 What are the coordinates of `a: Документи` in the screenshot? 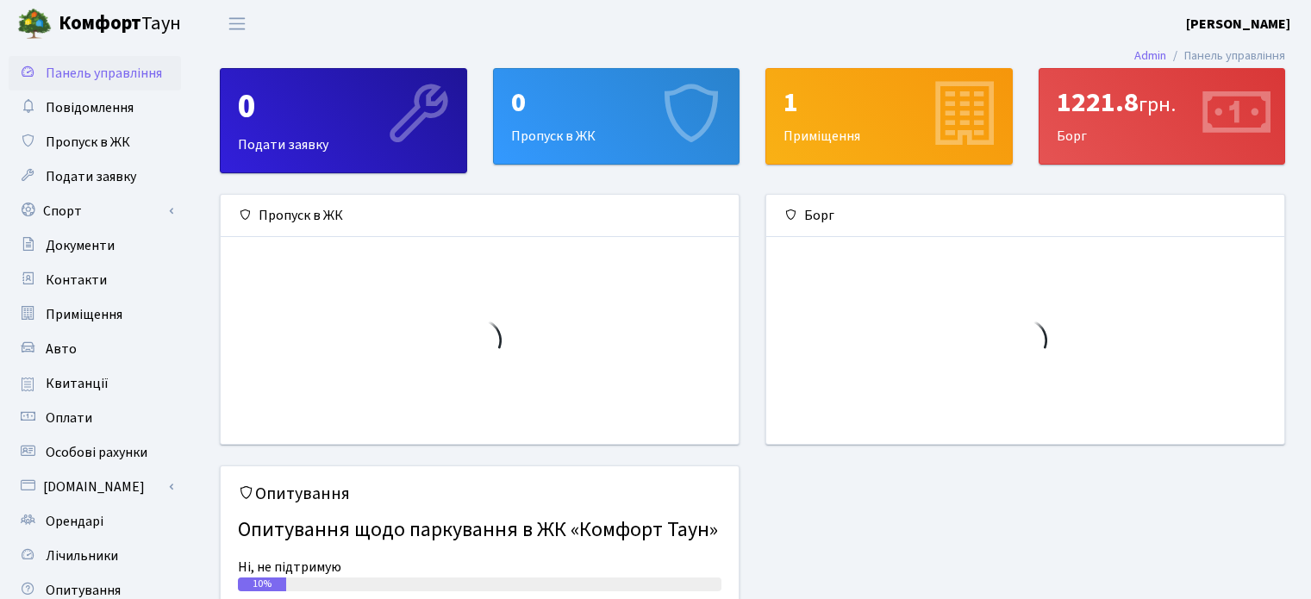 It's located at (95, 246).